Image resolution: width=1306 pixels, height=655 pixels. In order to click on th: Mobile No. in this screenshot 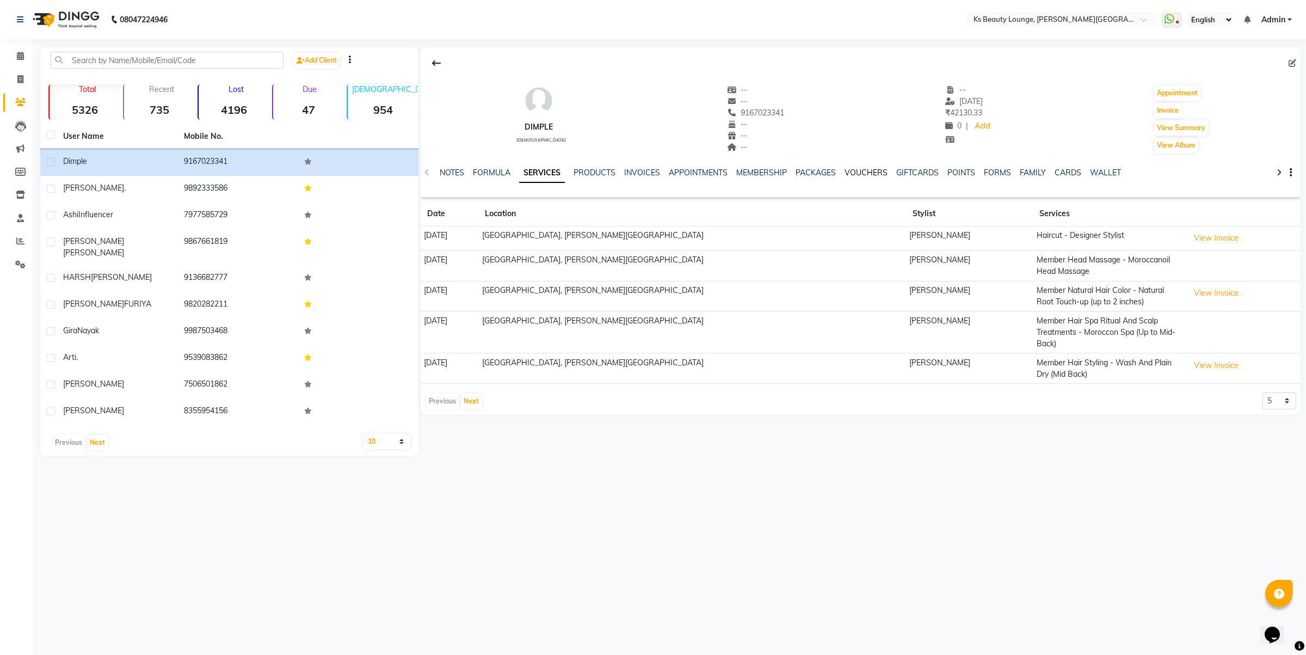, I will do `click(238, 137)`.